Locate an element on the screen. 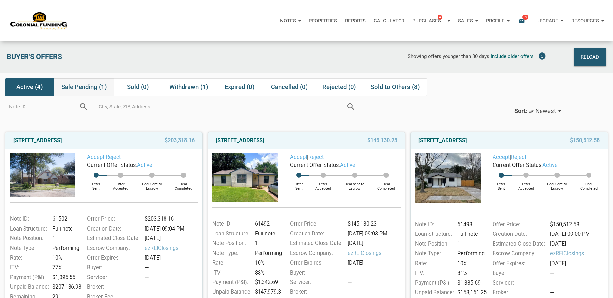 This screenshot has width=613, height=298. p: Upgrade is located at coordinates (547, 21).